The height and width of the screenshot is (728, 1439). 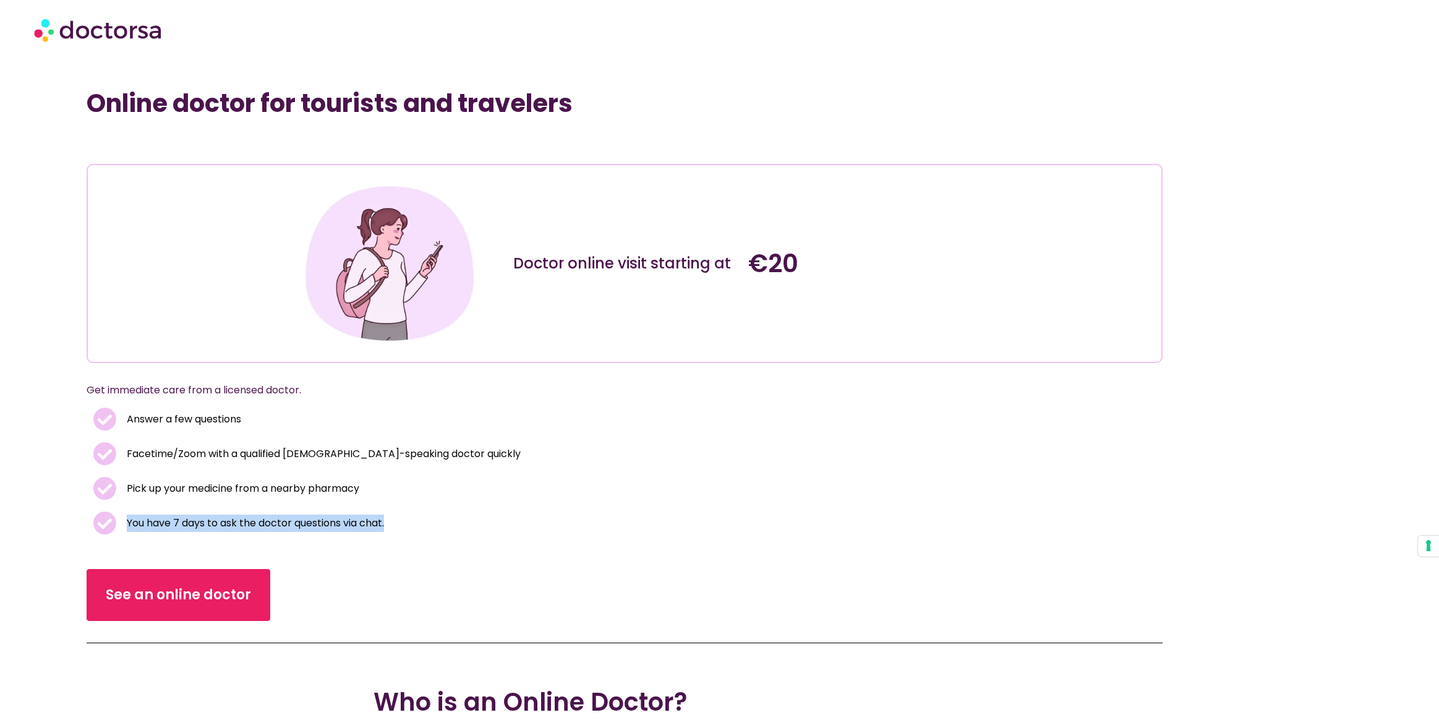 What do you see at coordinates (859, 263) in the screenshot?
I see `h4: €20` at bounding box center [859, 263].